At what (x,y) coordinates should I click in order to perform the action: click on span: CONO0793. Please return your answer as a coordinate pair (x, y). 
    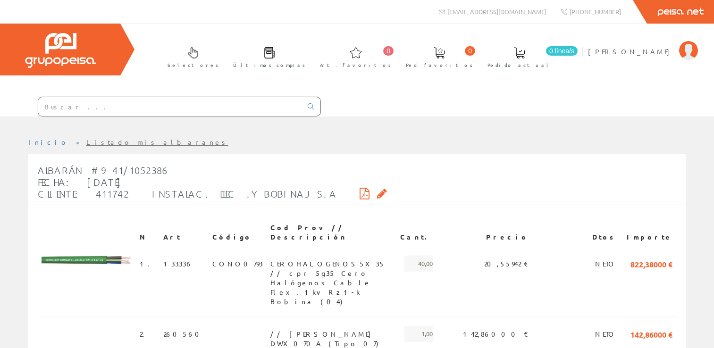
    Looking at the image, I should click on (237, 264).